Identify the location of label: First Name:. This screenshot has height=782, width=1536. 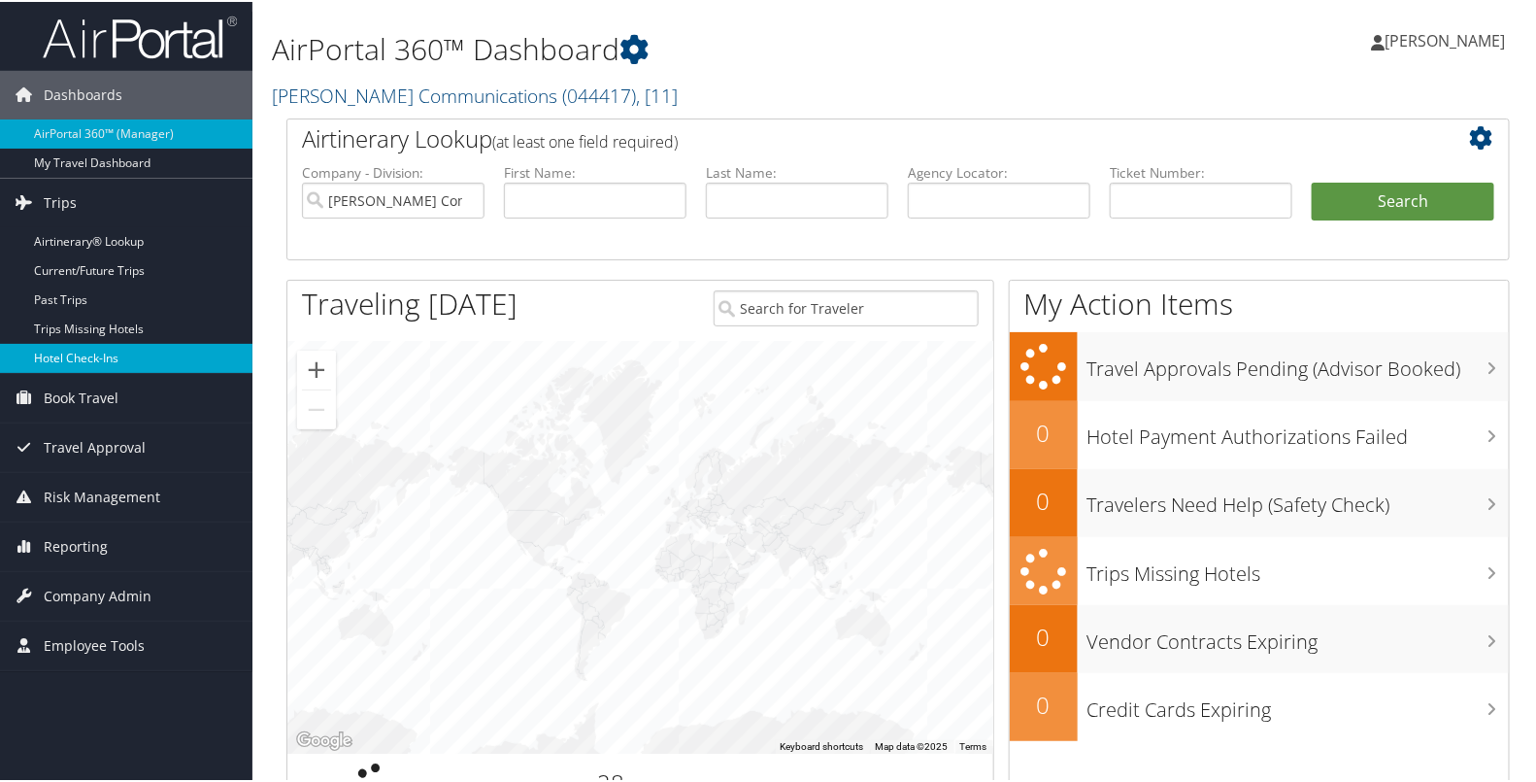
(595, 171).